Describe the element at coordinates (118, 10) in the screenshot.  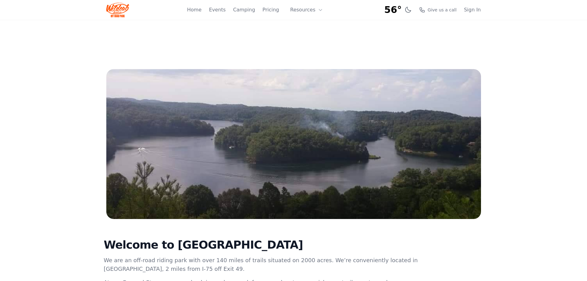
I see `img: Wildcat Logo` at that location.